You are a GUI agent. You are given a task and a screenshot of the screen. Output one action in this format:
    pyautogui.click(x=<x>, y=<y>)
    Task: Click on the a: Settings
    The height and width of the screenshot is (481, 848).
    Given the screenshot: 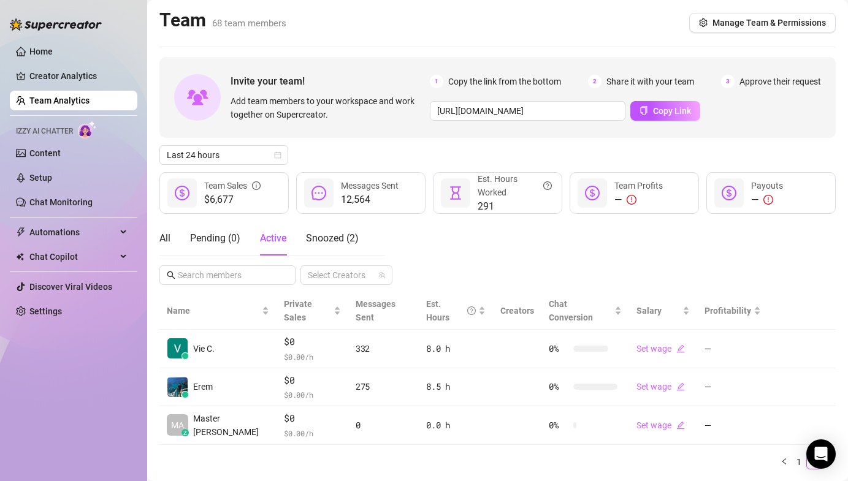 What is the action you would take?
    pyautogui.click(x=45, y=311)
    